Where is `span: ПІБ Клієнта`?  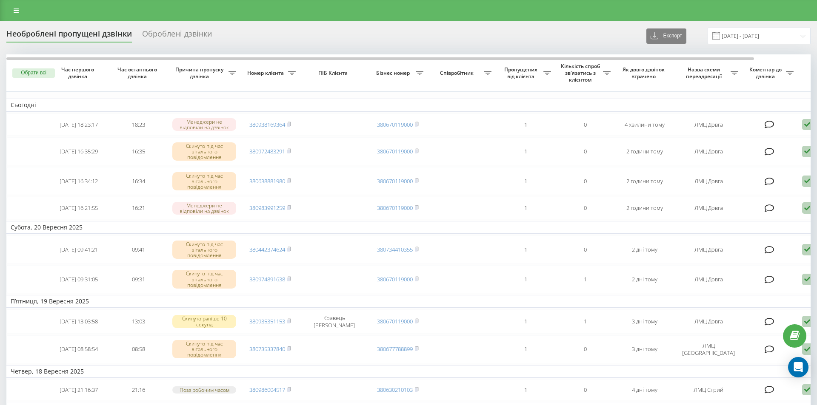
span: ПІБ Клієнта is located at coordinates (334, 73).